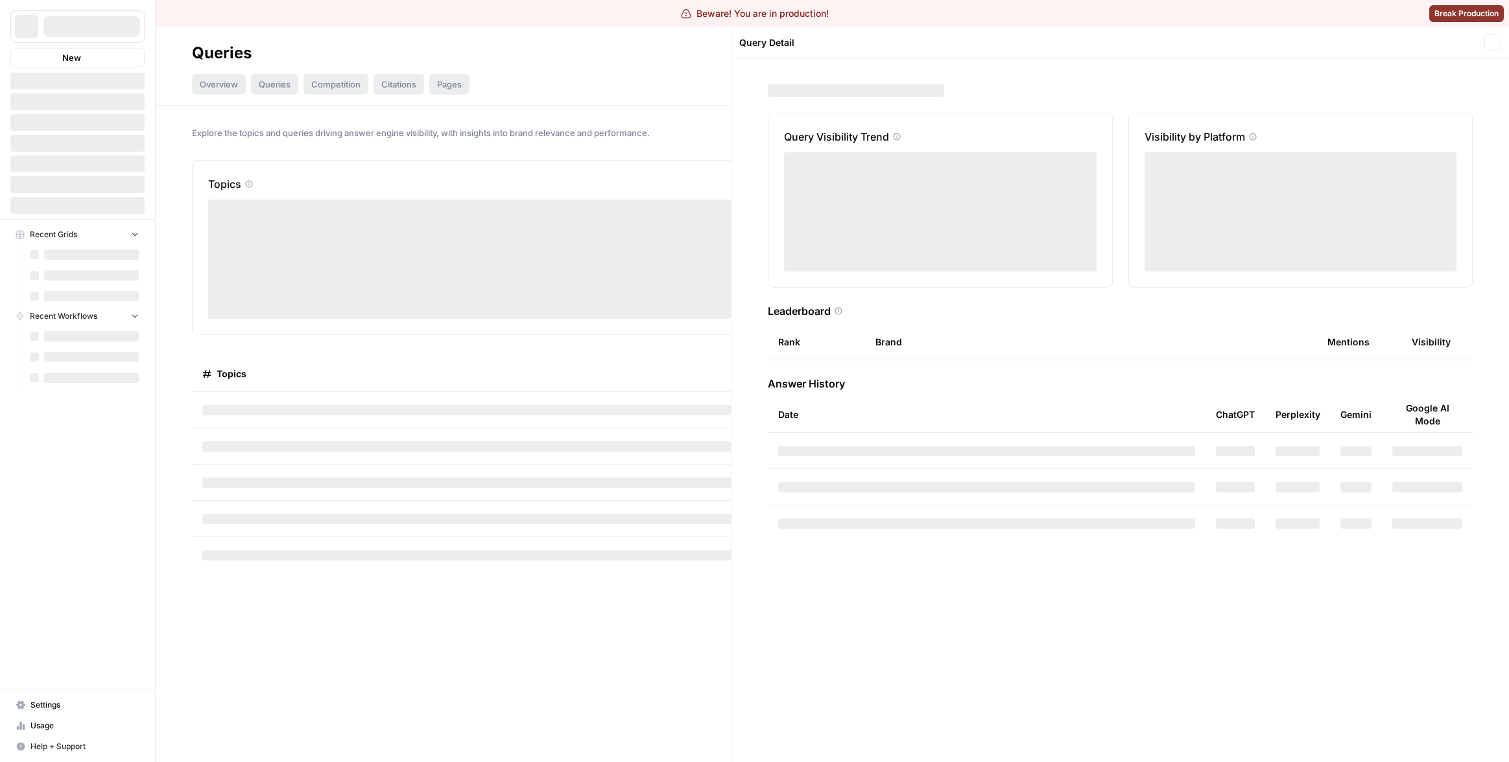  Describe the element at coordinates (789, 342) in the screenshot. I see `div: Rank` at that location.